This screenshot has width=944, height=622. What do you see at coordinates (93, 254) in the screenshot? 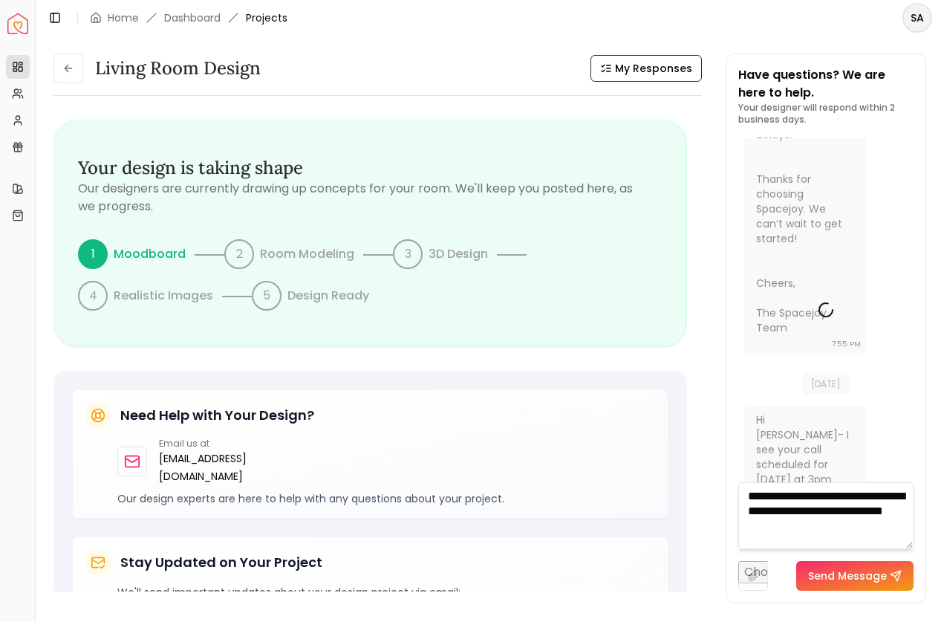
I see `div: 1` at bounding box center [93, 254].